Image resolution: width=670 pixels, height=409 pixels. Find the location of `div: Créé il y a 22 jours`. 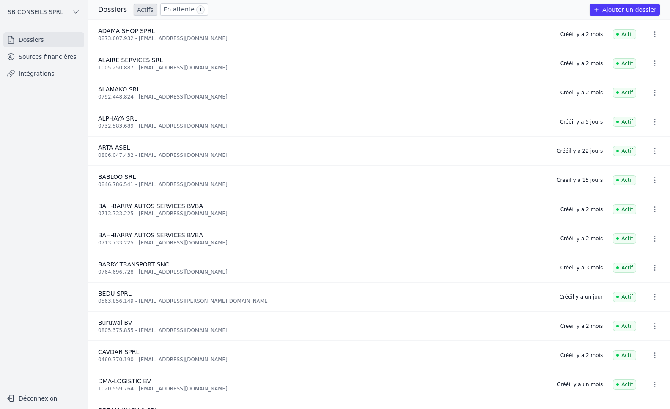

div: Créé il y a 22 jours is located at coordinates (580, 151).